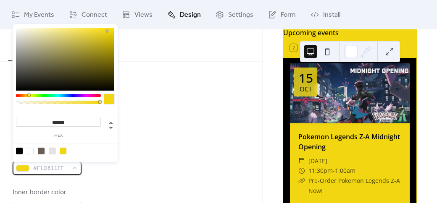 The width and height of the screenshot is (437, 203). Describe the element at coordinates (354, 186) in the screenshot. I see `a: Pre-Order Pokemon Legends Z-A Now!` at that location.